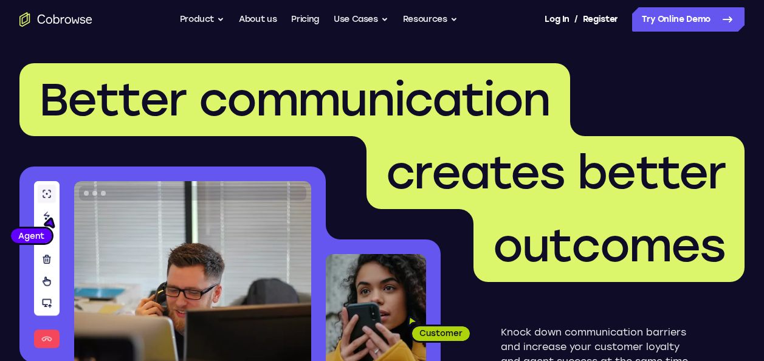 Image resolution: width=764 pixels, height=361 pixels. What do you see at coordinates (361, 19) in the screenshot?
I see `button: Use Cases` at bounding box center [361, 19].